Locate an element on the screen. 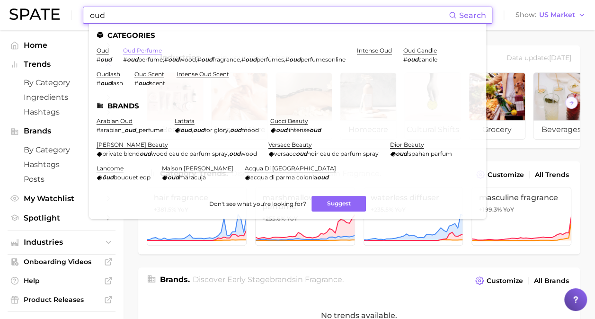  em: ôud is located at coordinates (108, 177).